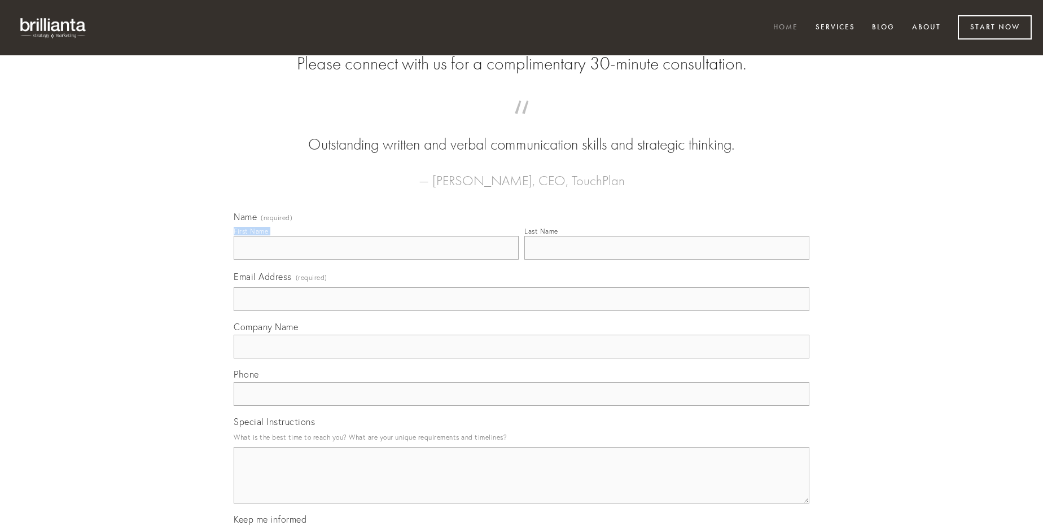 The image size is (1043, 530). Describe the element at coordinates (786, 28) in the screenshot. I see `a: Home` at that location.